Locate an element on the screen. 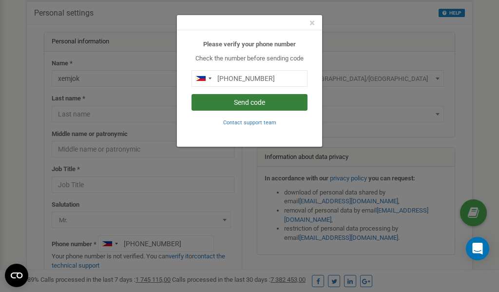 Image resolution: width=499 pixels, height=292 pixels. input: 0905 123 4567 is located at coordinates (249, 78).